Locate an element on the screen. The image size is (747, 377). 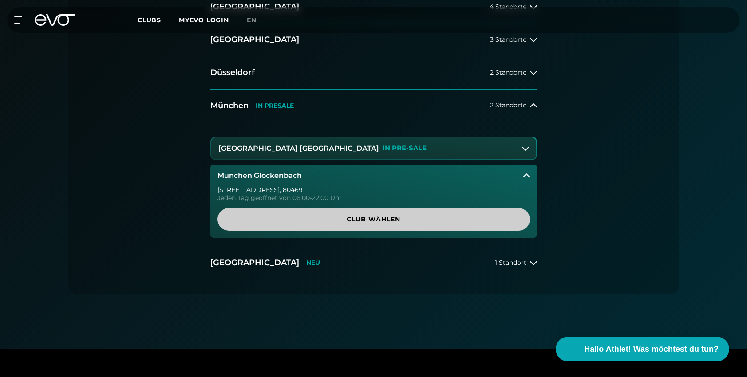
p: IN PRE-SALE is located at coordinates (404, 148).